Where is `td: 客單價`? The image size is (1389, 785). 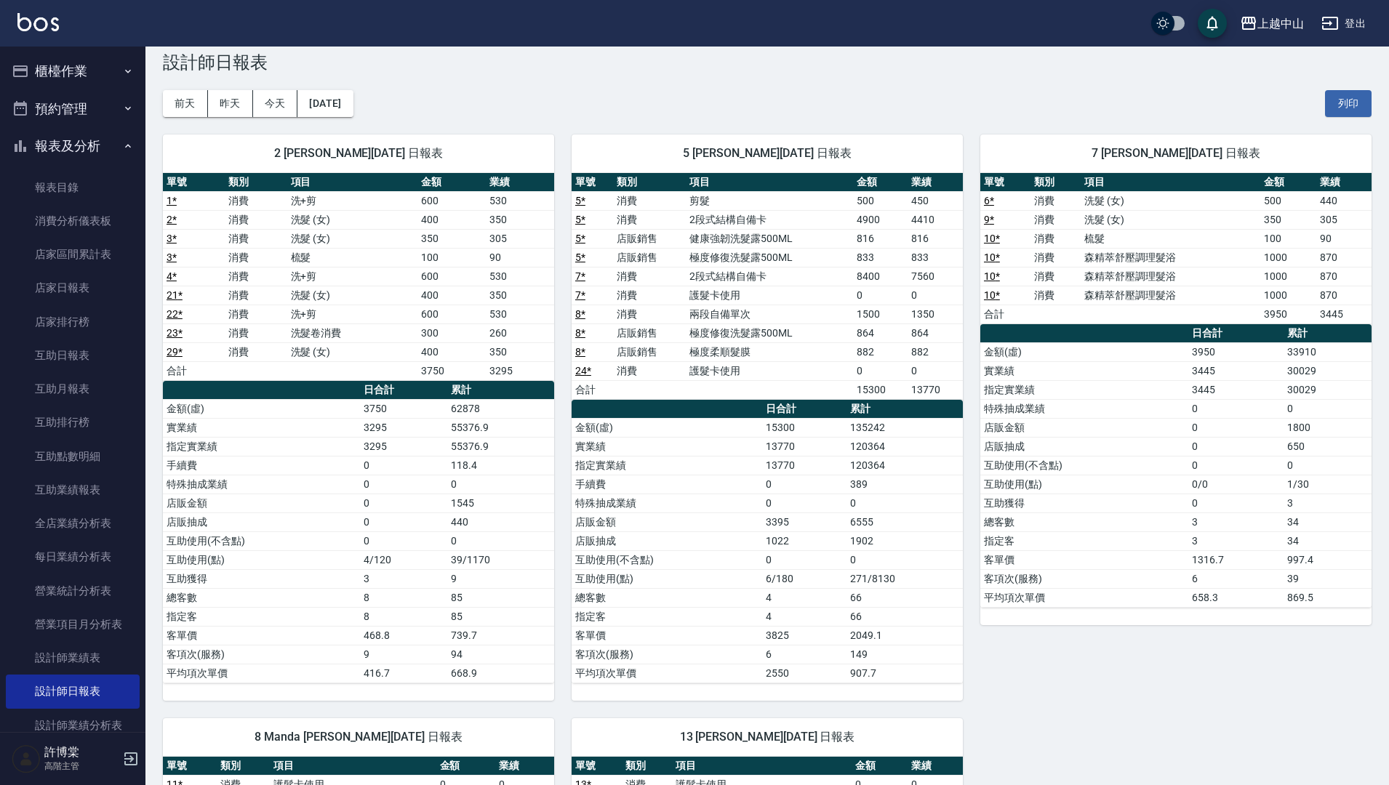 td: 客單價 is located at coordinates (1084, 560).